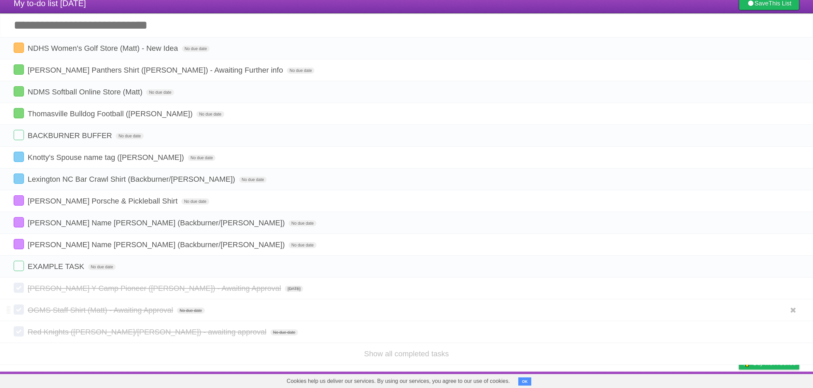 This screenshot has width=813, height=388. I want to click on span: NDHS Women's Golf Store (Matt) - New Idea, so click(103, 48).